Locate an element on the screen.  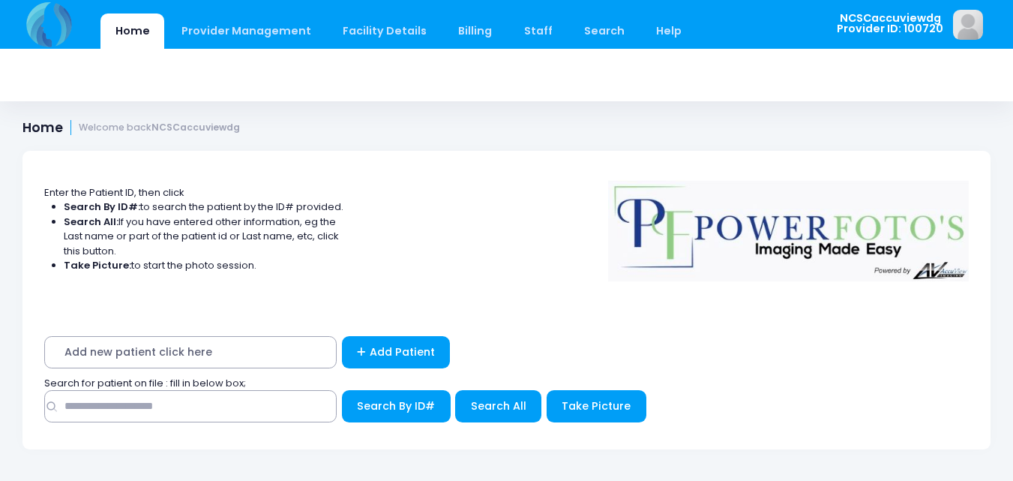
strong: Search By ID#: is located at coordinates (102, 206).